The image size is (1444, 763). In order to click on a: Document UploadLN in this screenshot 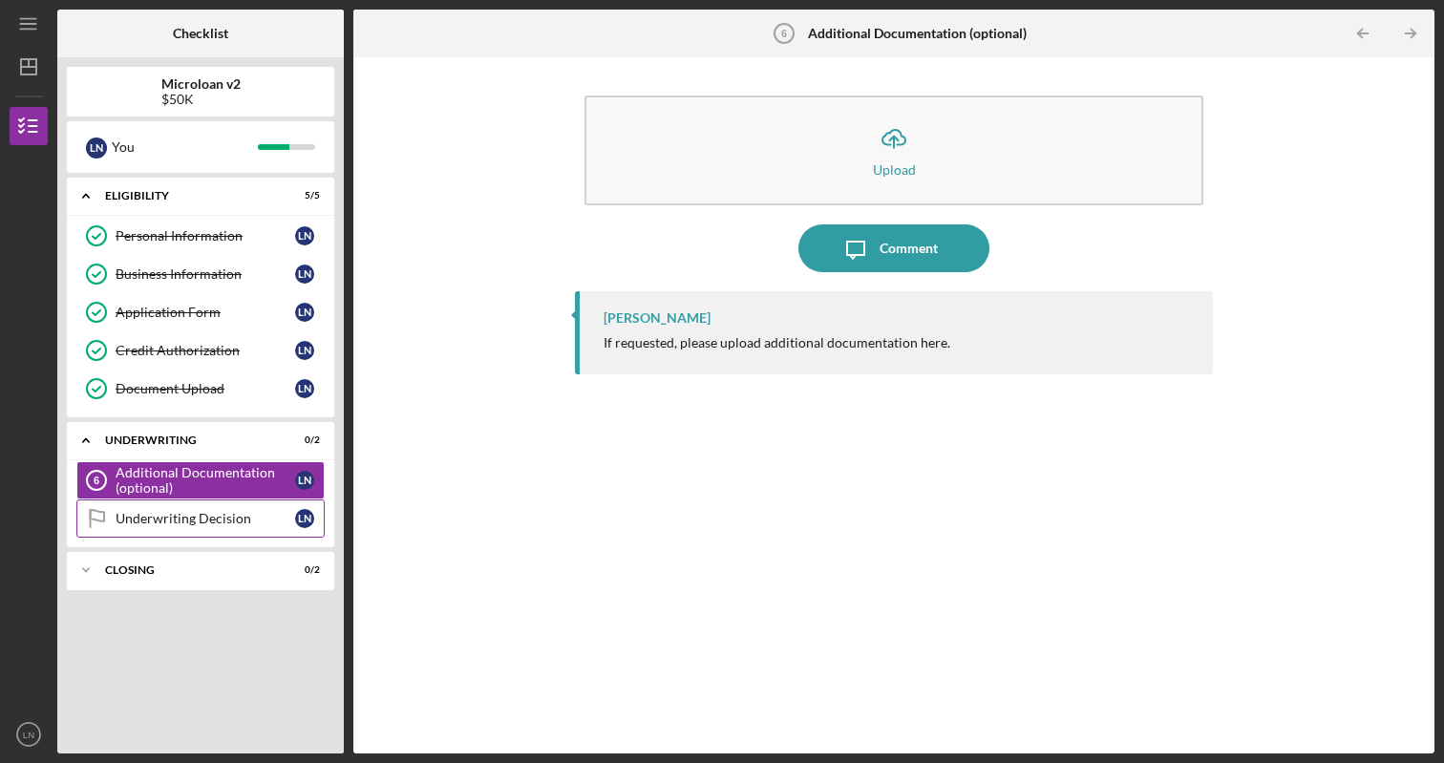, I will do `click(201, 389)`.